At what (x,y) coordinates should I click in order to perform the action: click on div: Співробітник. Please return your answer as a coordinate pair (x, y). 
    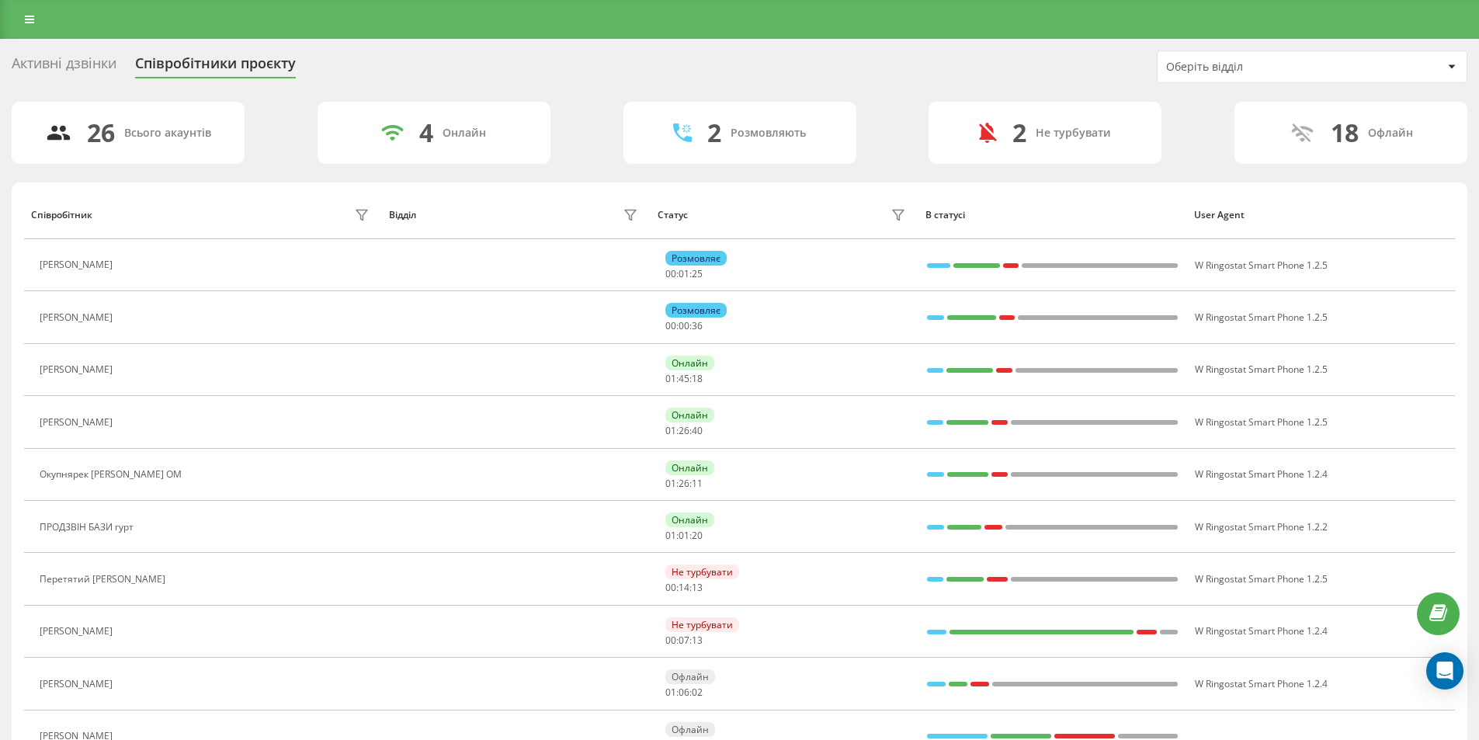
    Looking at the image, I should click on (61, 215).